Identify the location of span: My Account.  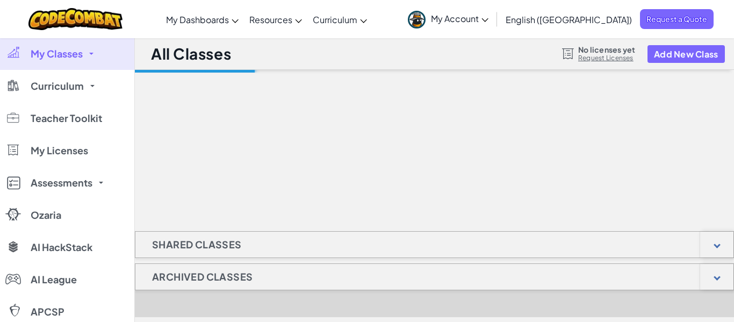
(460, 18).